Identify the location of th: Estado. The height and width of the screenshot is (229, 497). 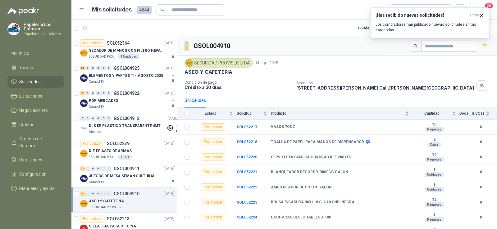
(215, 114).